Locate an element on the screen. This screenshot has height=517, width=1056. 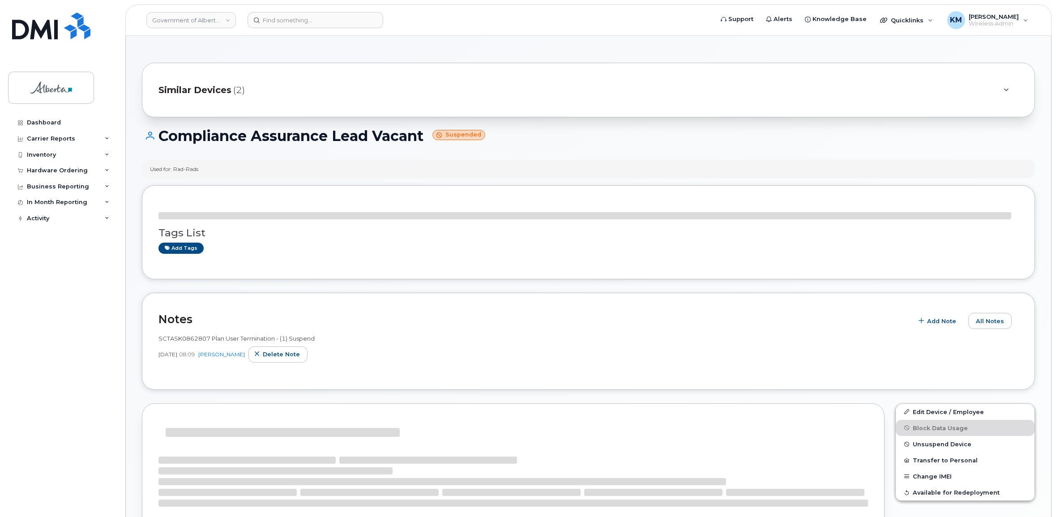
h2: Notes is located at coordinates (533, 319).